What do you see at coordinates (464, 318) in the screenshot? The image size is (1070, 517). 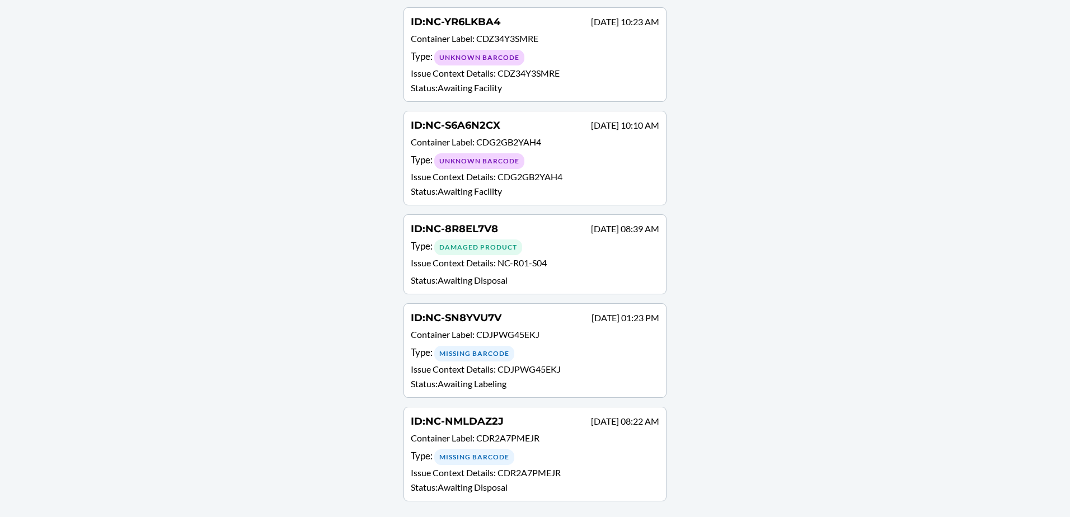 I see `span: NC-SN8YVU7V` at bounding box center [464, 318].